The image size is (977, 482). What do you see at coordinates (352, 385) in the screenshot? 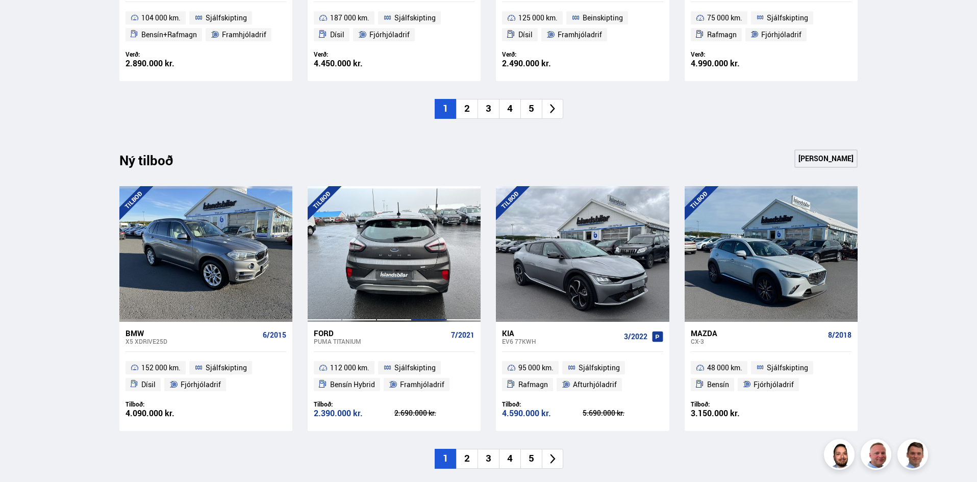
I see `span: Bensín Hybrid` at bounding box center [352, 385].